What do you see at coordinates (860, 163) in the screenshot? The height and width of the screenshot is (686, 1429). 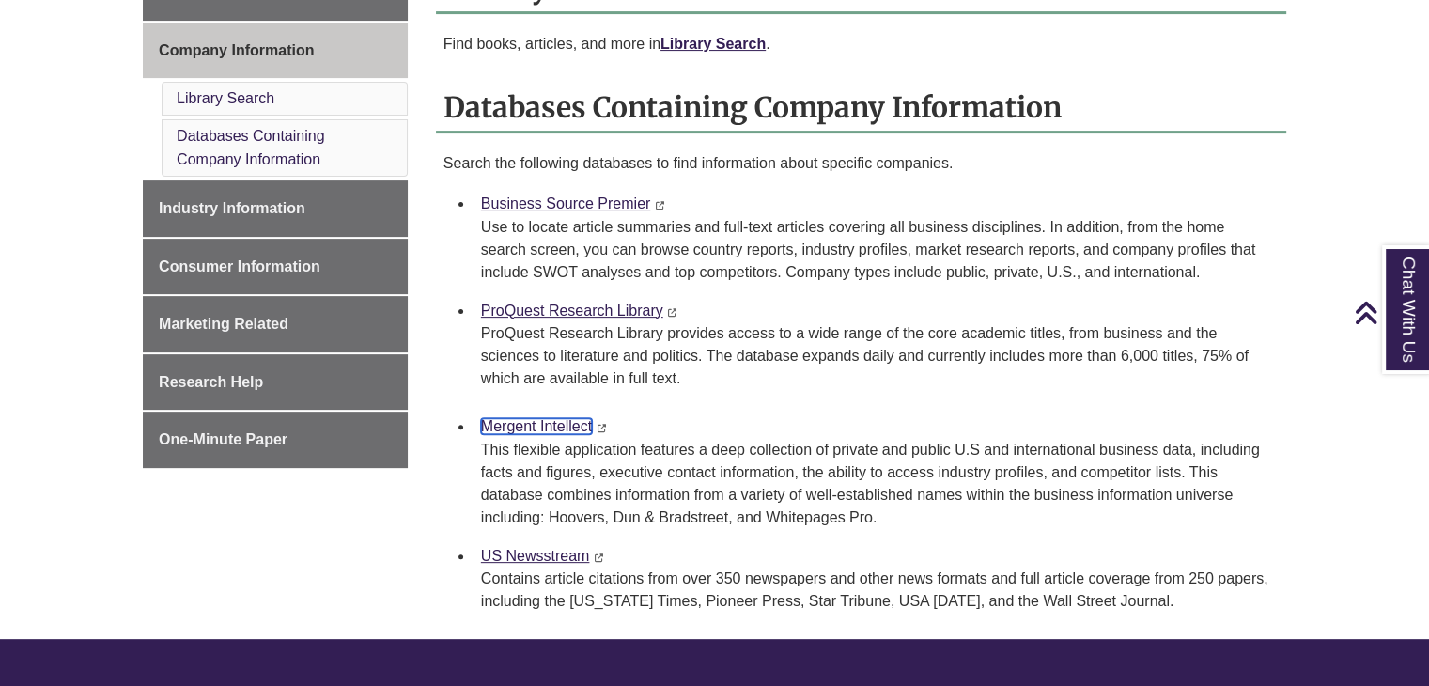 I see `p: Search the following databases to find information about specific companies.` at bounding box center [860, 163].